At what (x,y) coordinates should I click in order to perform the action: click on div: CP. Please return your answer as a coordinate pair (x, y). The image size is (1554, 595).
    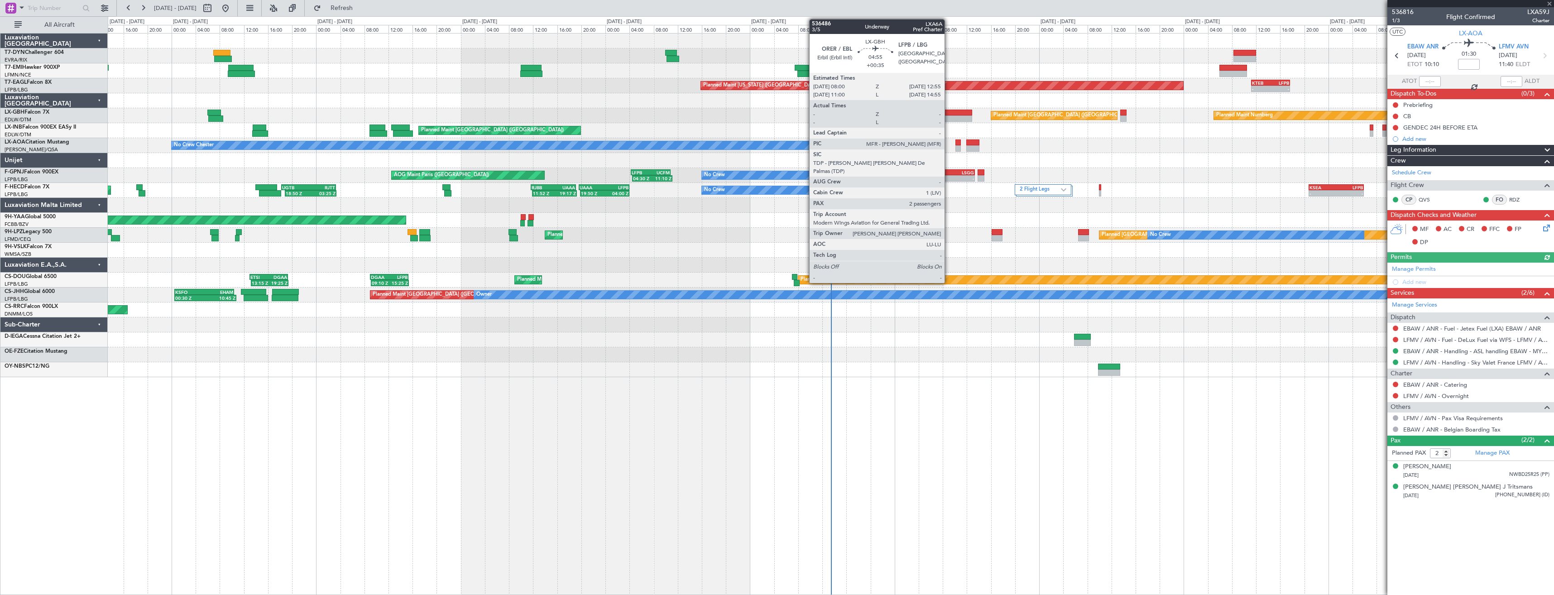
    Looking at the image, I should click on (1408, 200).